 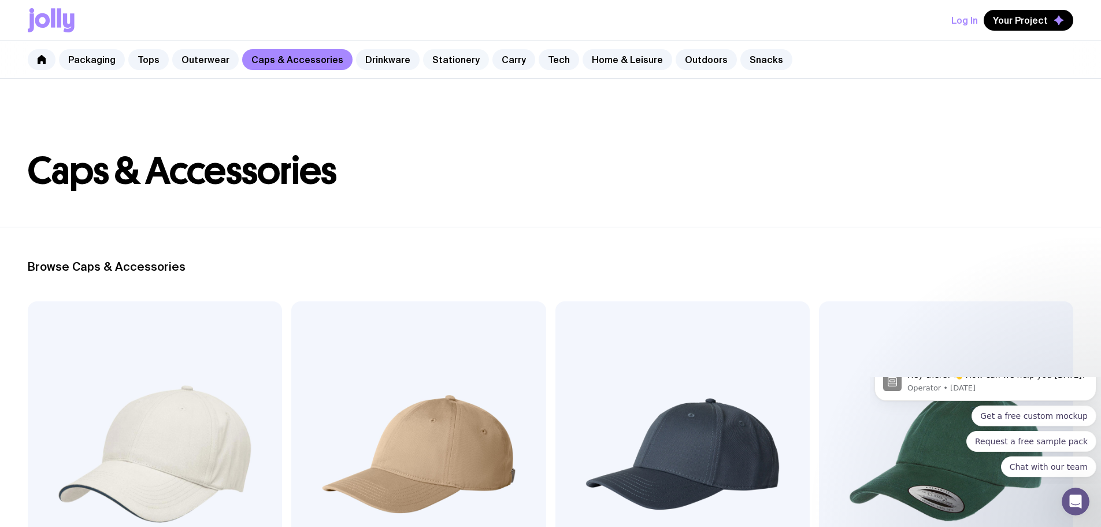 What do you see at coordinates (550, 171) in the screenshot?
I see `h1: Caps & Accessories` at bounding box center [550, 171].